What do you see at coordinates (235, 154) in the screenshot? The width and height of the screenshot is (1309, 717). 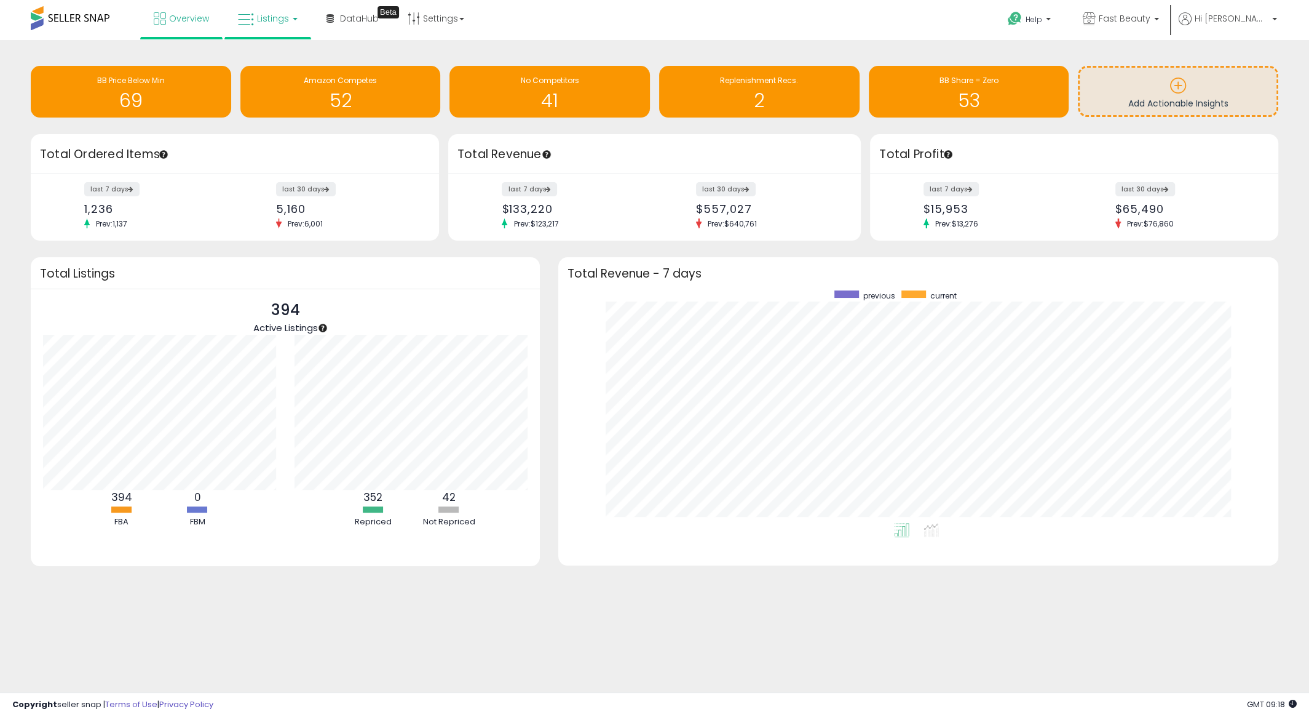 I see `h3: Total Ordered Items` at bounding box center [235, 154].